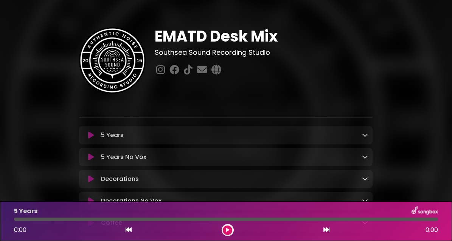 The image size is (452, 241). I want to click on h1: EMATD Desk Mix, so click(264, 36).